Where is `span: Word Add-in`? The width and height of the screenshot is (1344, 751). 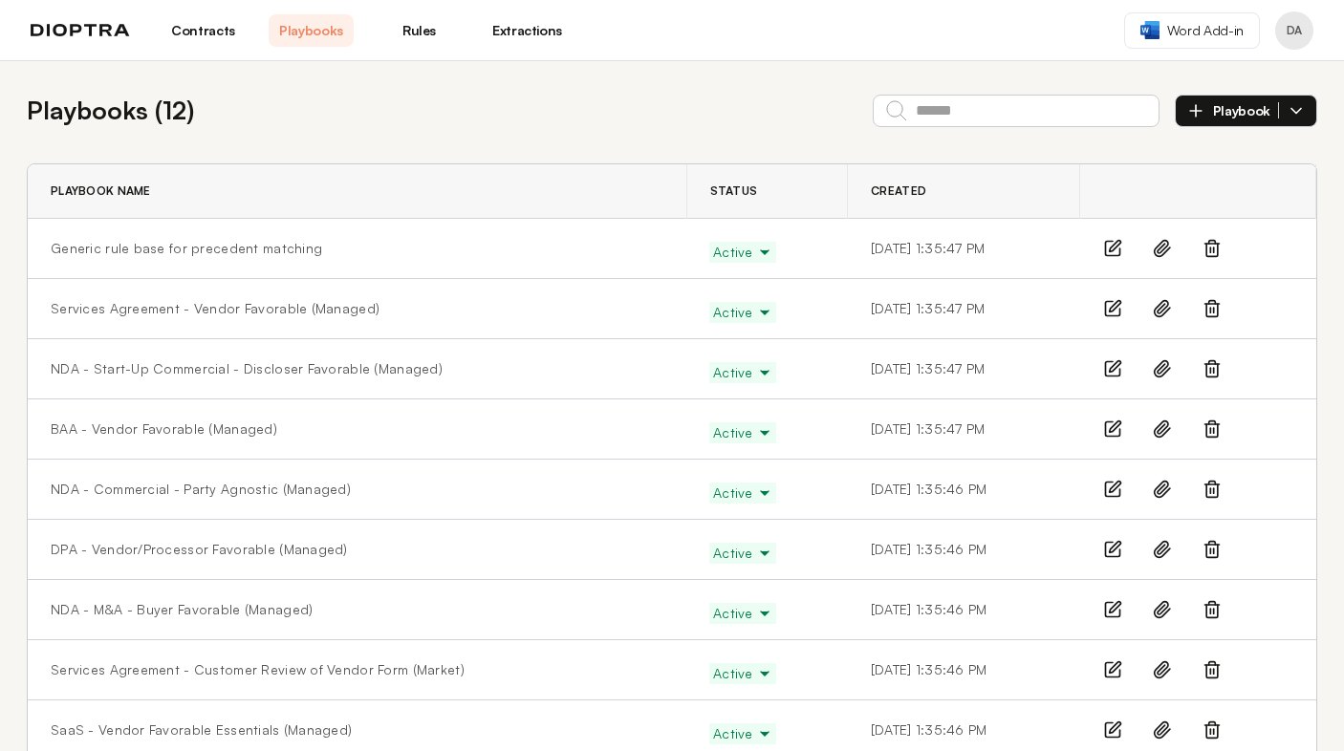
span: Word Add-in is located at coordinates (1205, 31).